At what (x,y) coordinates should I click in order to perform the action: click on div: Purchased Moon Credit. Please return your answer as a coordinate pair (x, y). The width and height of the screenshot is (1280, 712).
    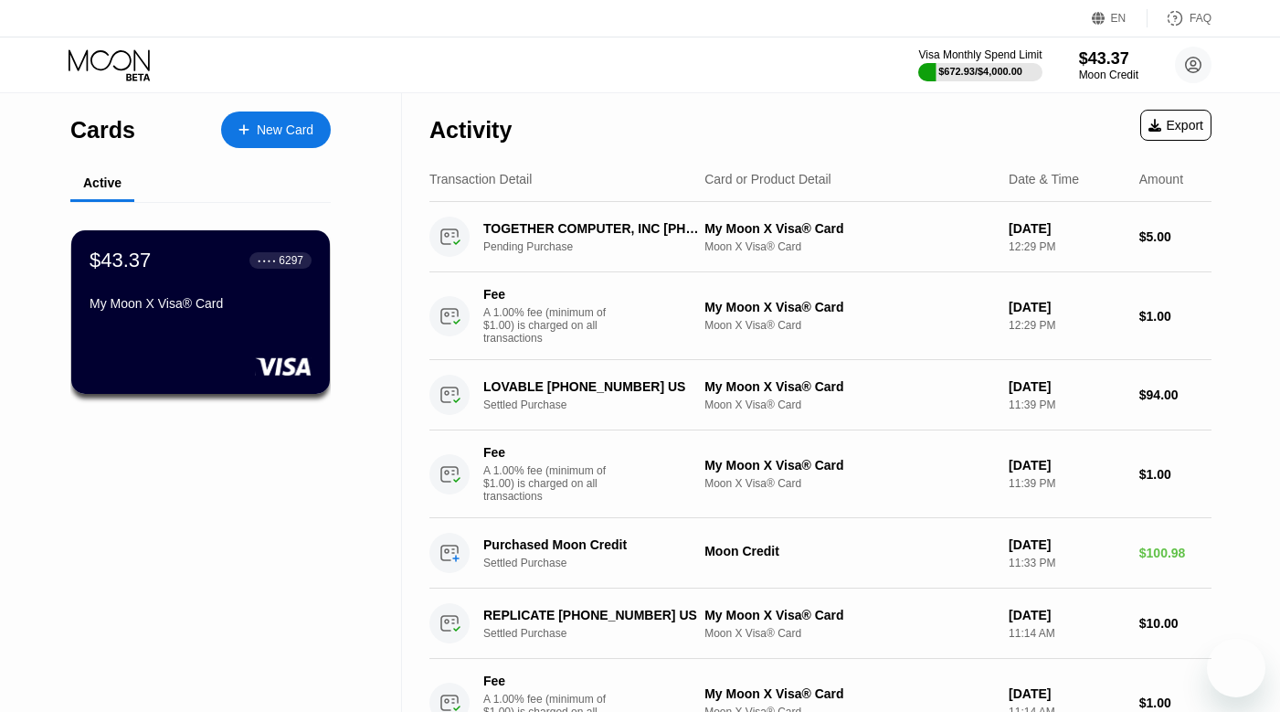
    Looking at the image, I should click on (592, 545).